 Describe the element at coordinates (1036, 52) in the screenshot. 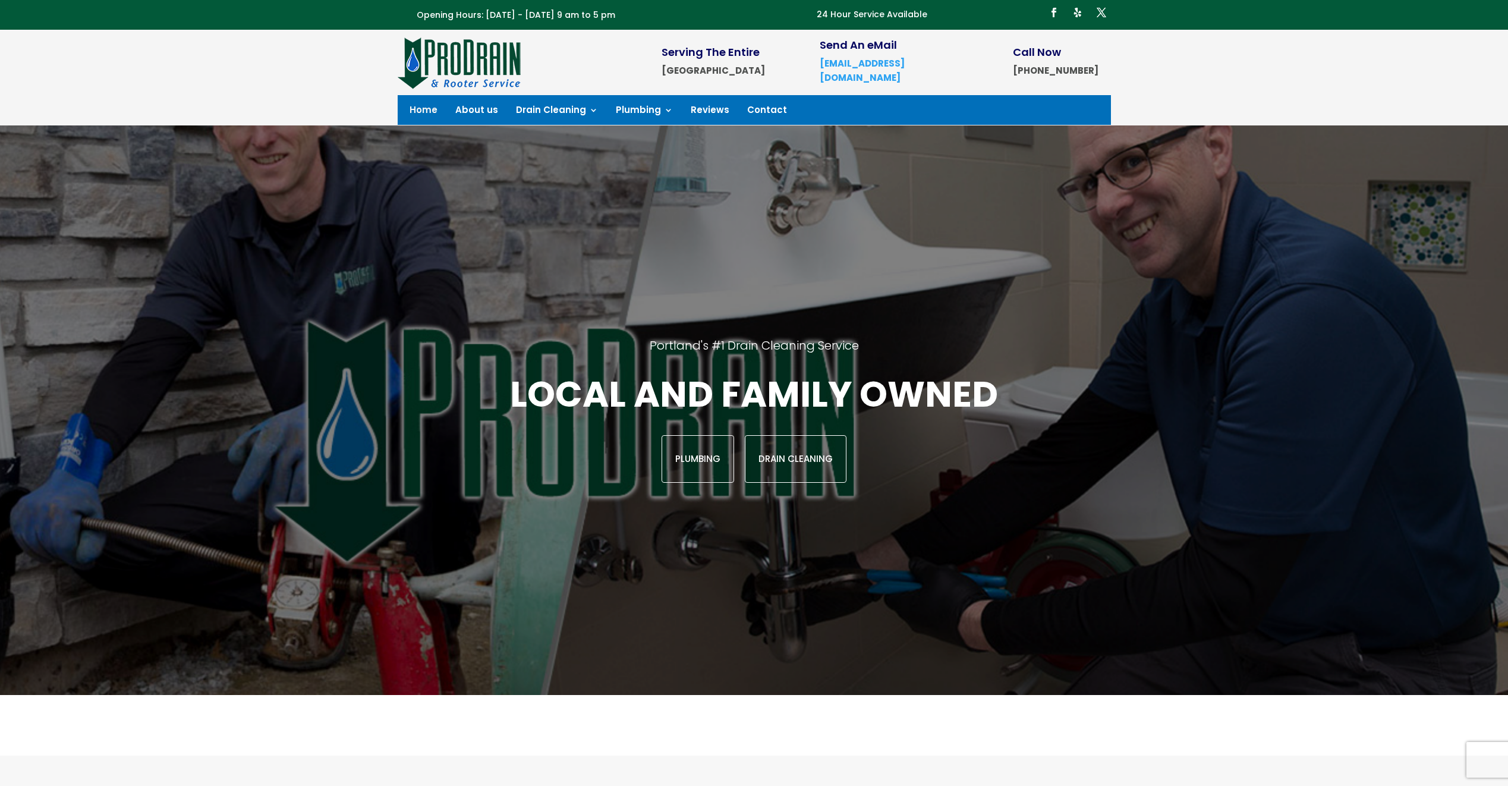

I see `span: Call Now` at that location.